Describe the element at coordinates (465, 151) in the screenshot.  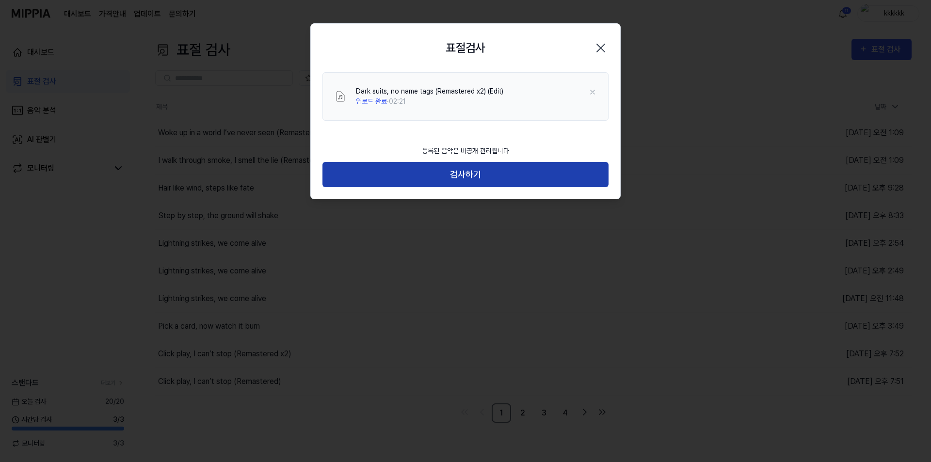
I see `div: 등록된 음악은 비공개 관리됩니다` at that location.